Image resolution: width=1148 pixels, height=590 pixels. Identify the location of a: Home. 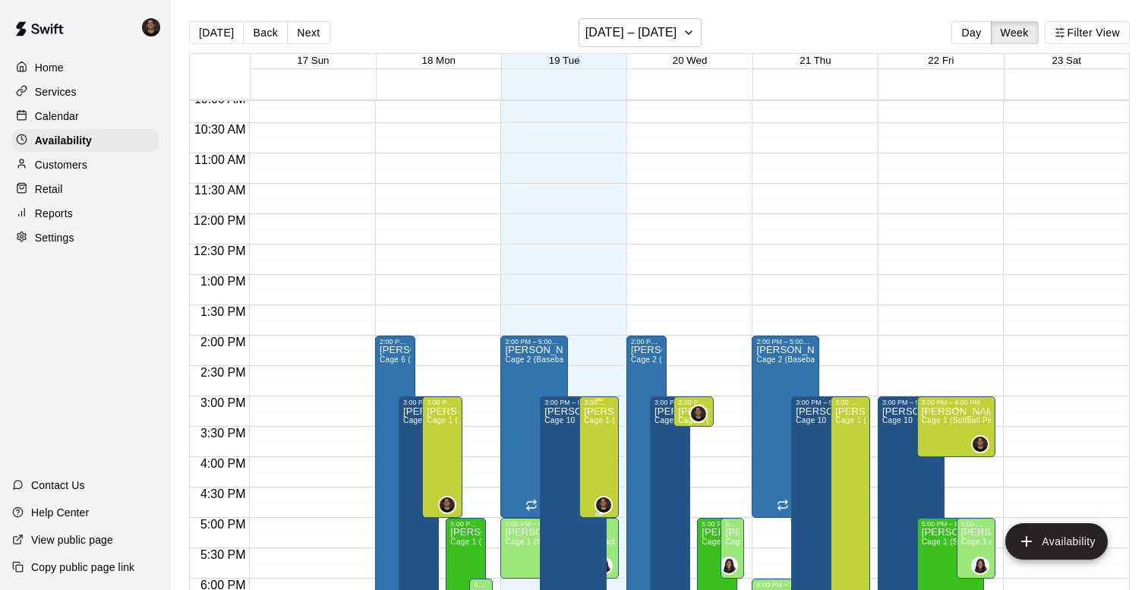
(85, 68).